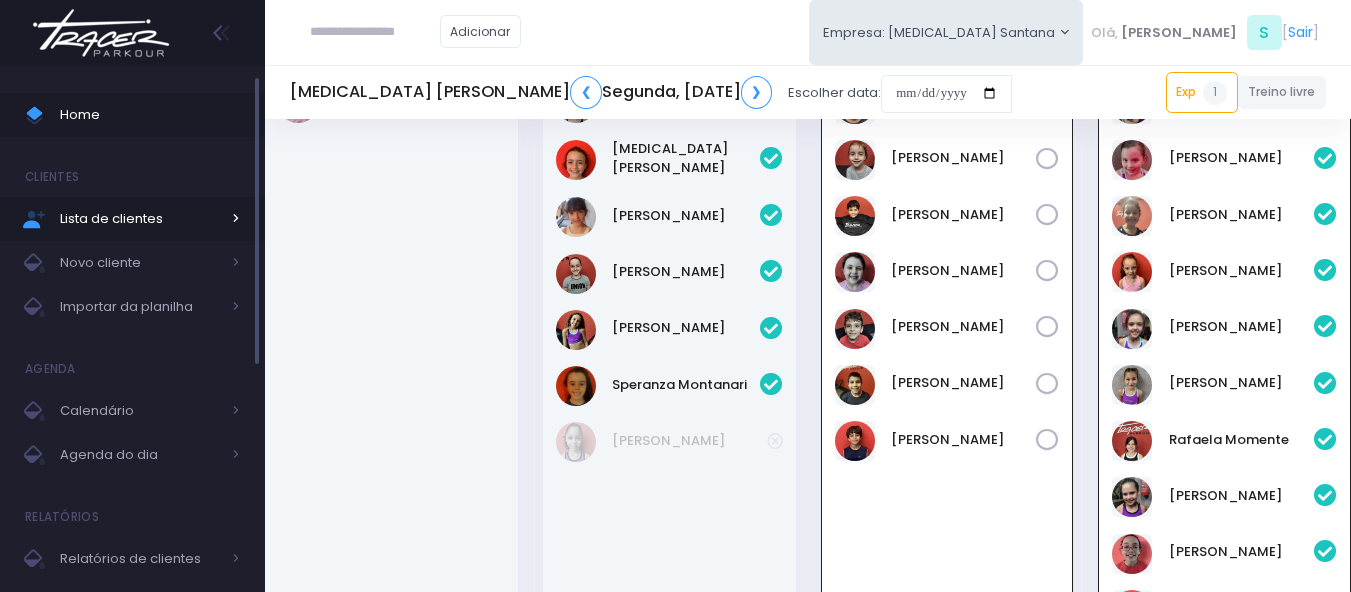  I want to click on a: Adicionar, so click(481, 31).